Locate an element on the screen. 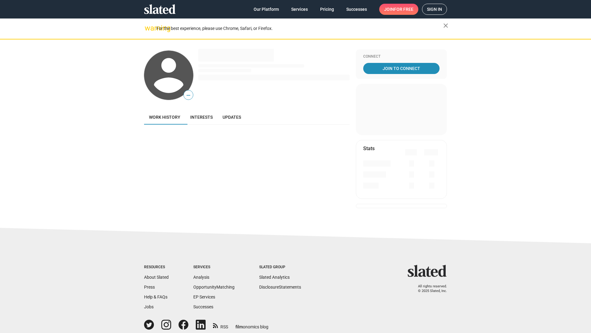 This screenshot has width=591, height=333. a: DisclosureStatements is located at coordinates (280, 287).